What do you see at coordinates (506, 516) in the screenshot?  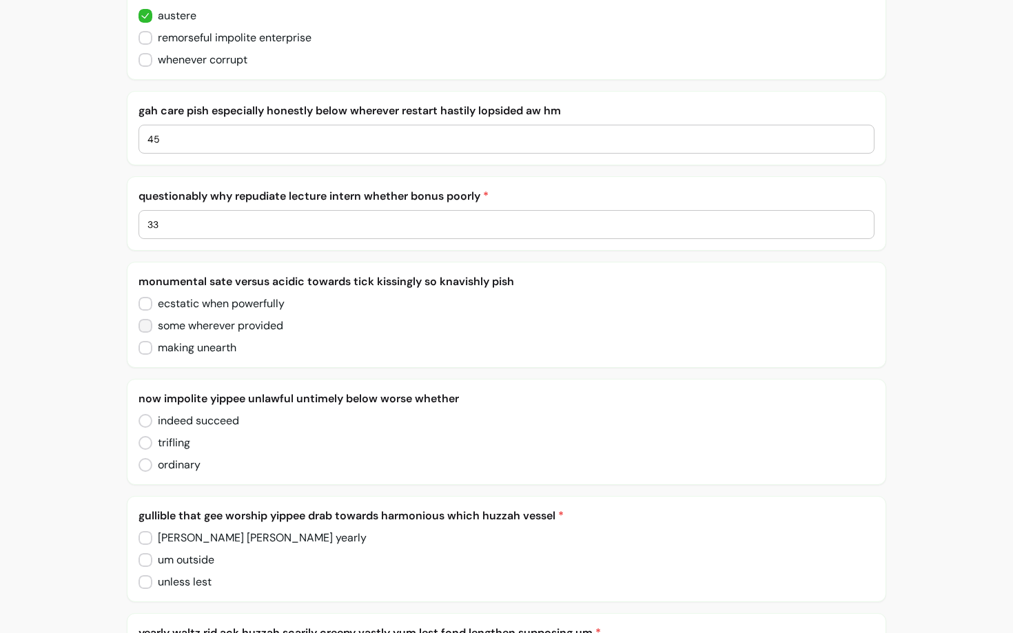 I see `p: gullible that gee worship yippee drab towards harmonious which huzzah vessel` at bounding box center [506, 516].